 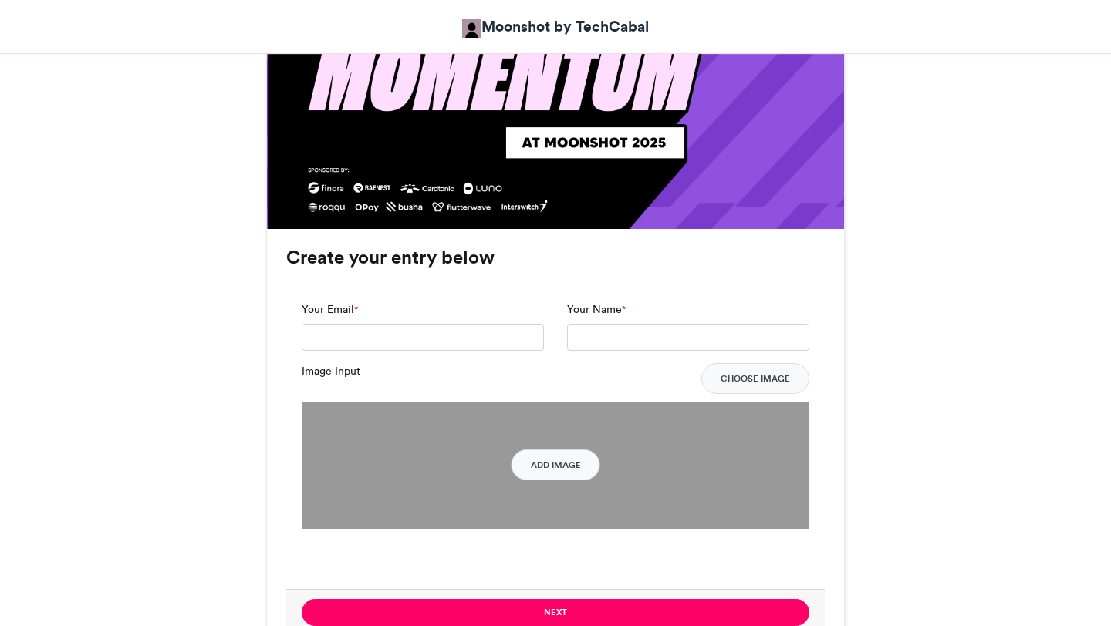 What do you see at coordinates (755, 379) in the screenshot?
I see `button: Choose Image` at bounding box center [755, 379].